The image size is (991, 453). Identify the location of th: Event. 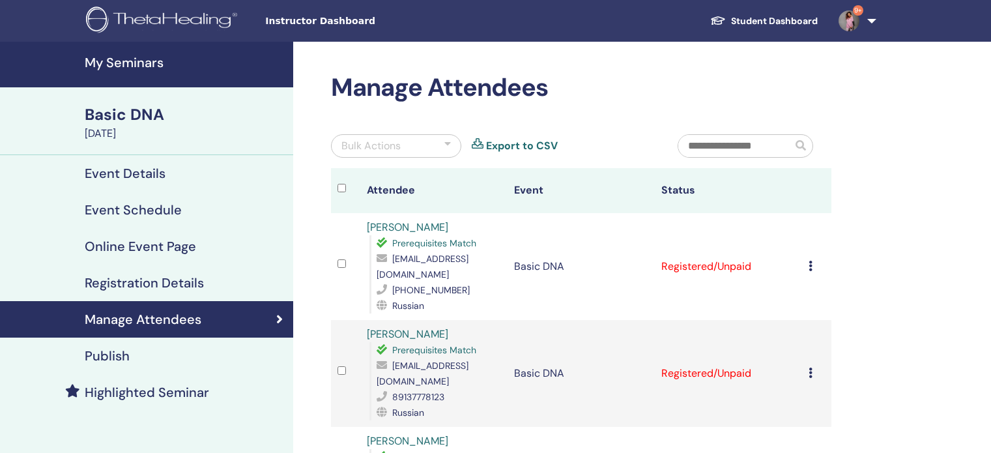
(581, 190).